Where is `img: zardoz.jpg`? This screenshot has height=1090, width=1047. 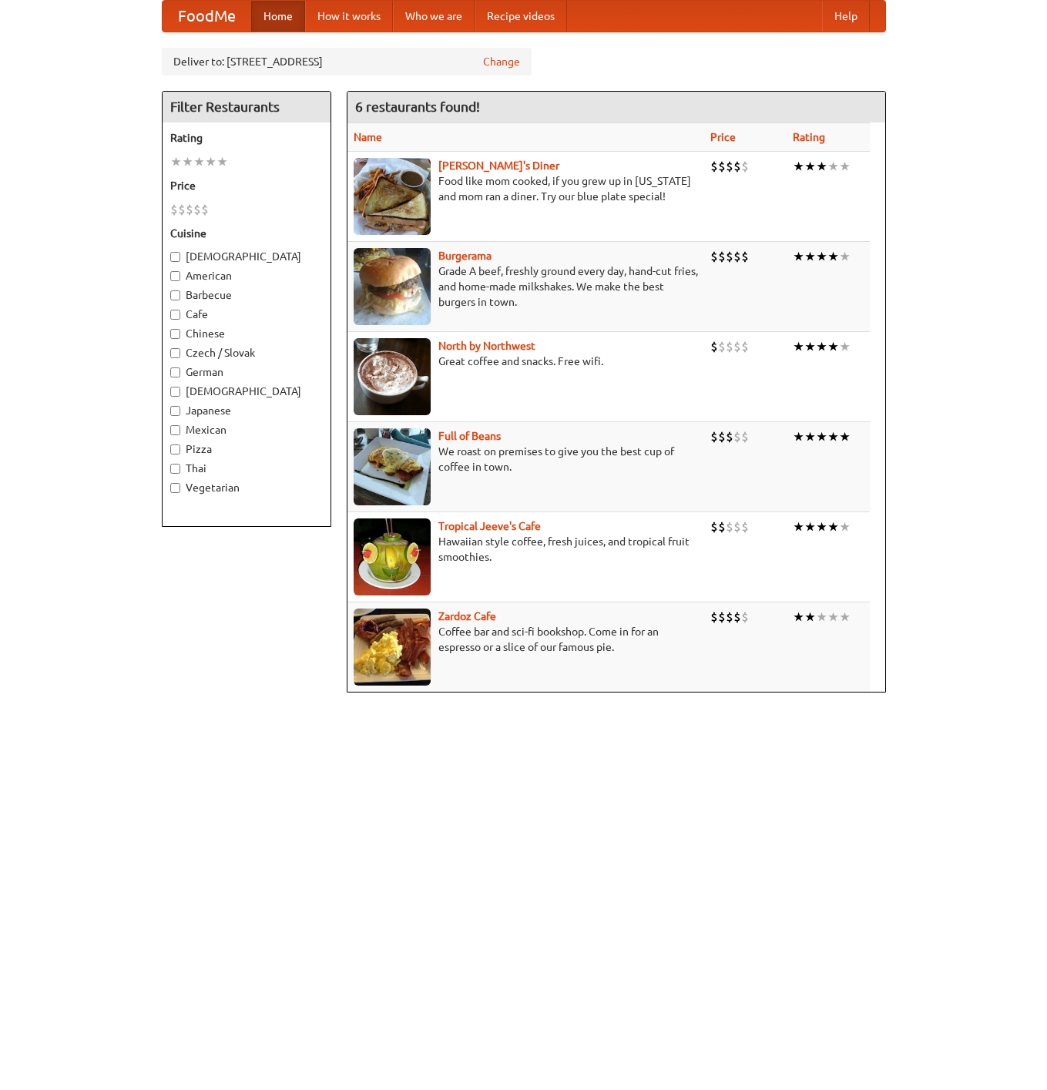
img: zardoz.jpg is located at coordinates (392, 647).